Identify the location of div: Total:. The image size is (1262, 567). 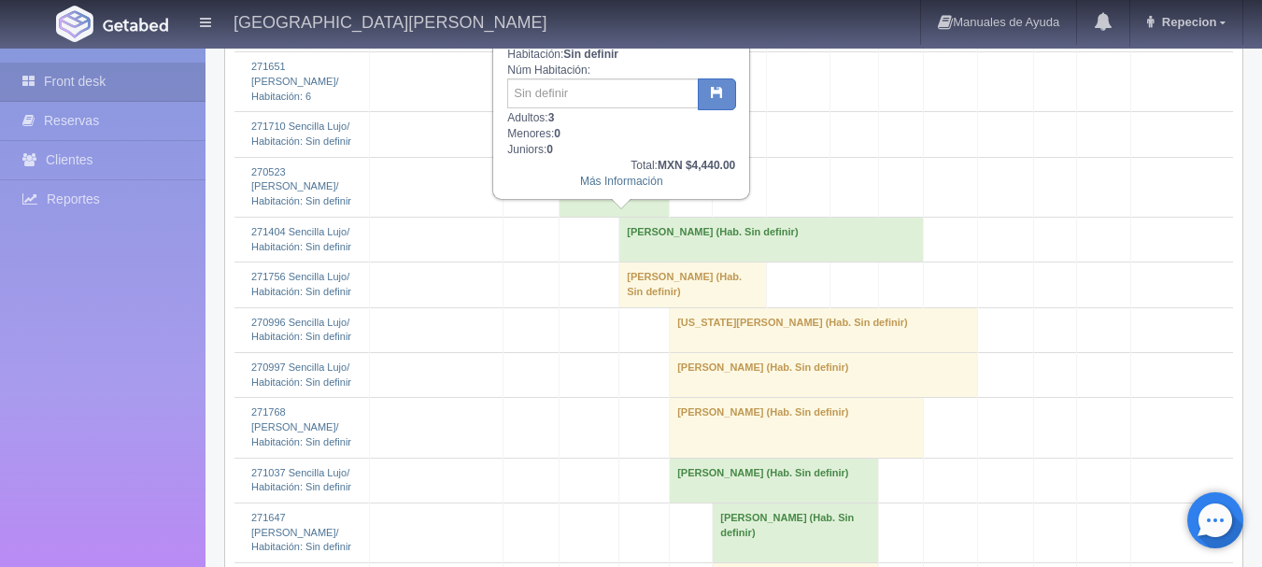
(621, 165).